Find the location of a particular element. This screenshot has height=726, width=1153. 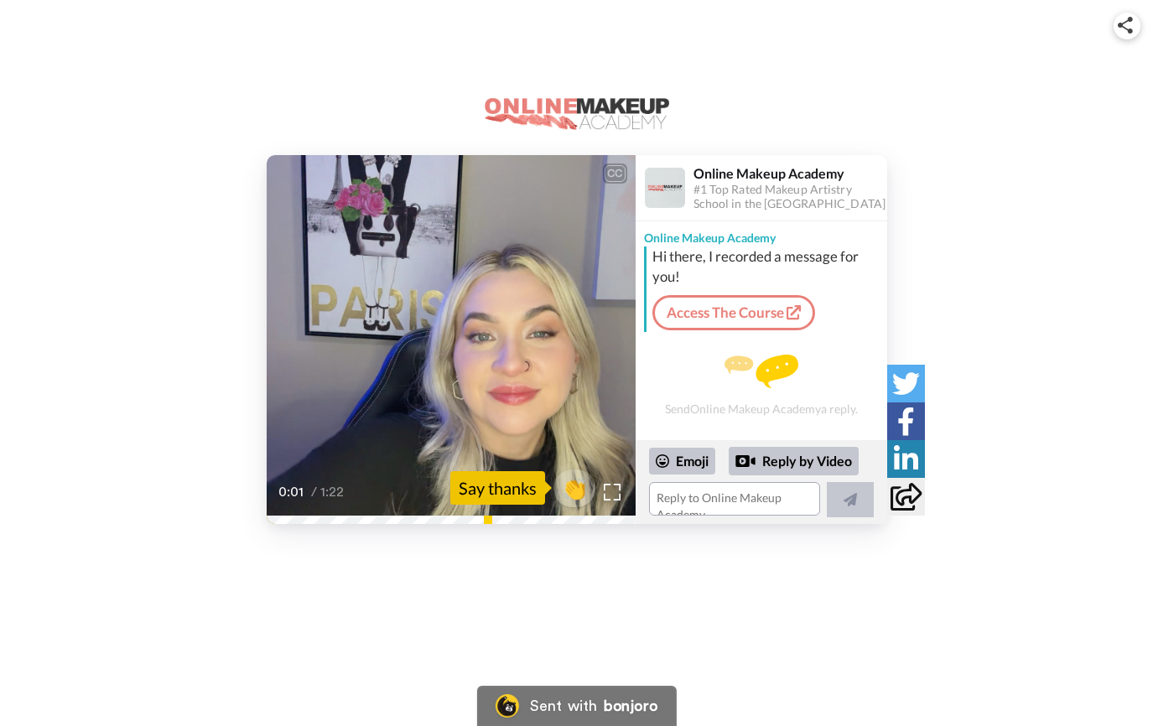

div: Send Online Makeup Academy a reply. is located at coordinates (761, 385).